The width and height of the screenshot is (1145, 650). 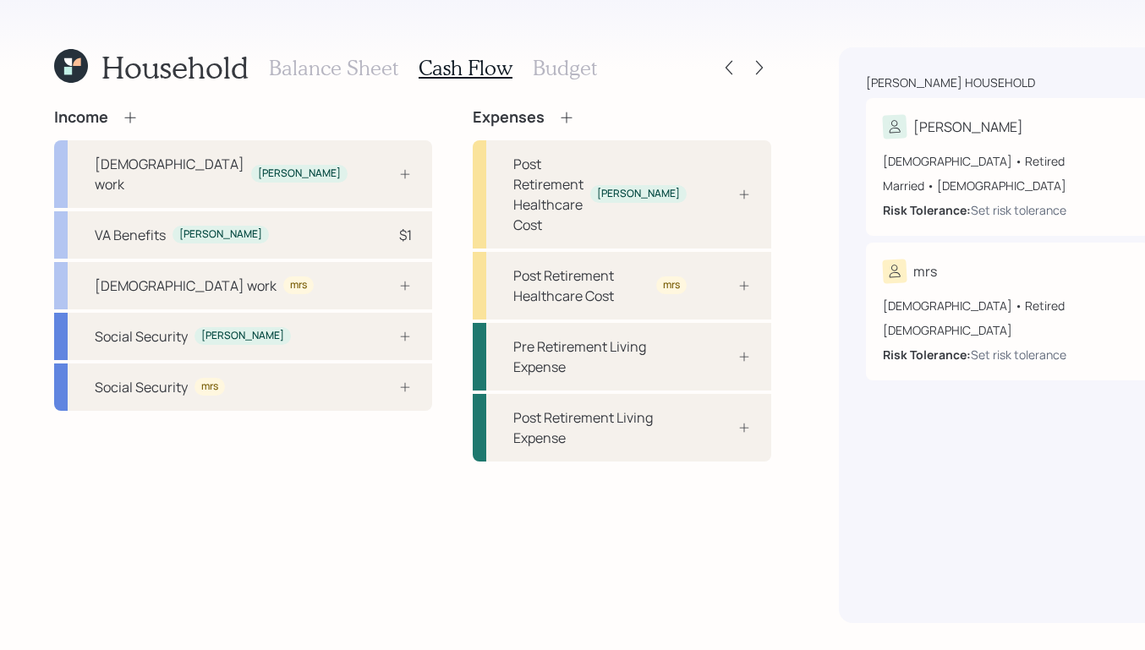 I want to click on h3: Balance Sheet, so click(x=333, y=68).